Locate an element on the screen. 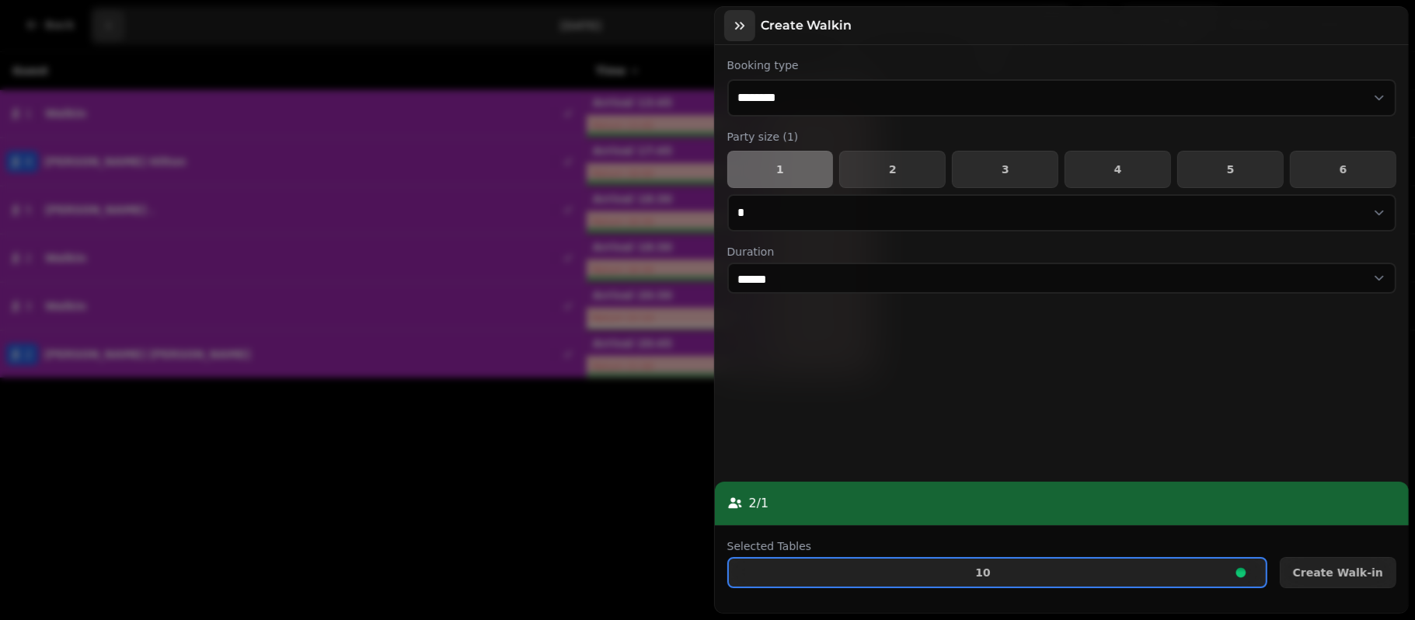 The height and width of the screenshot is (620, 1415). span: 3 is located at coordinates (1005, 169).